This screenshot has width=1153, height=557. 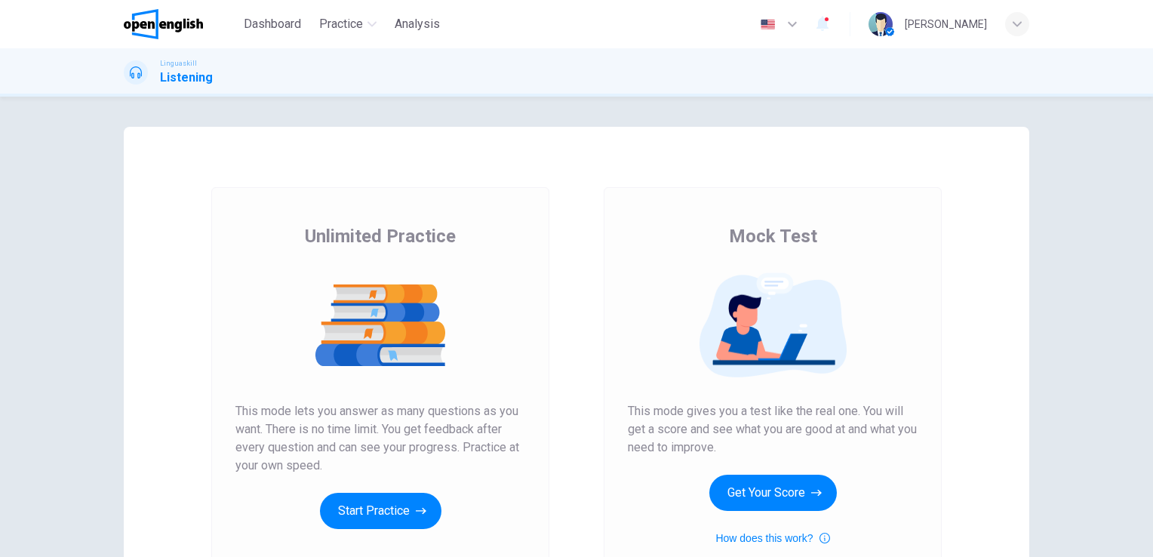 What do you see at coordinates (417, 24) in the screenshot?
I see `span: Analysis` at bounding box center [417, 24].